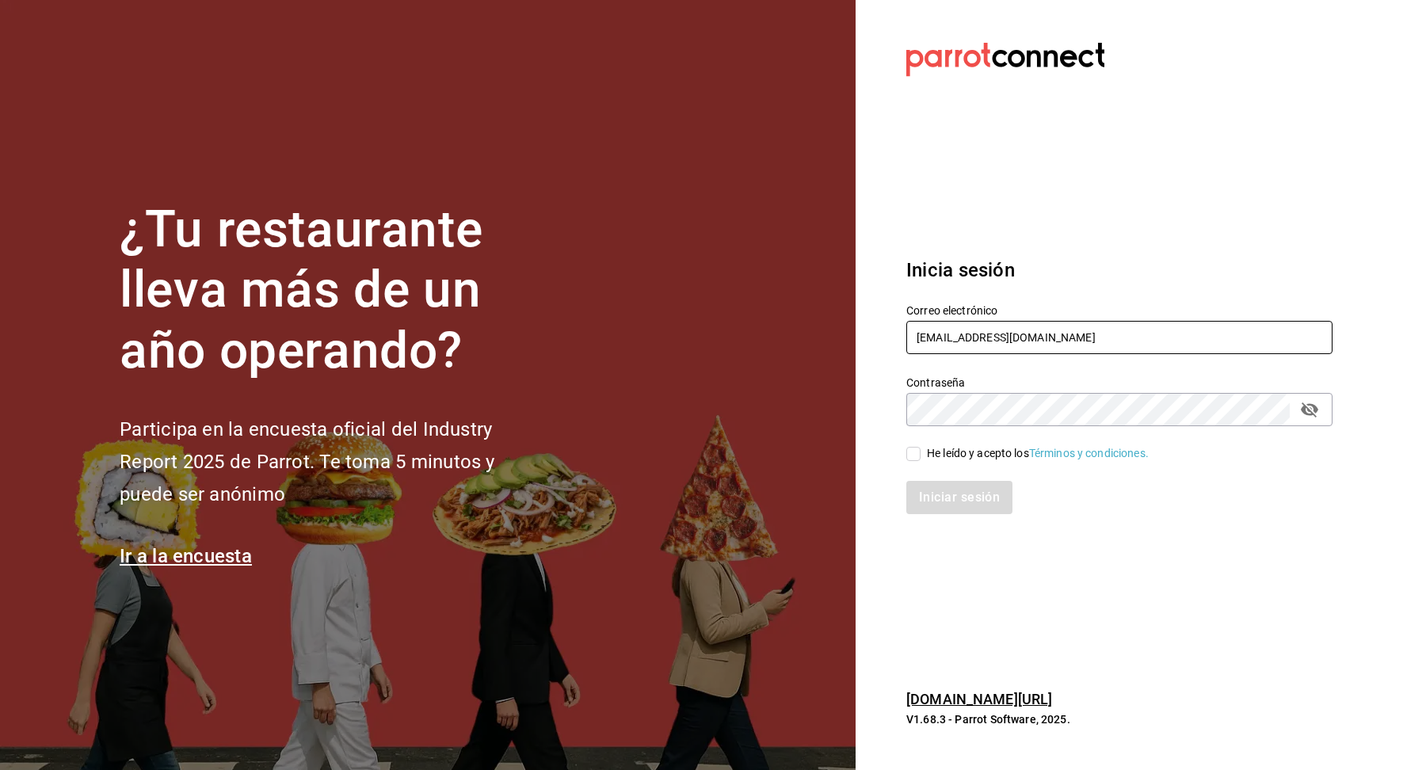  What do you see at coordinates (334, 291) in the screenshot?
I see `h1: ¿Tu restaurante lleva más de un año operando?` at bounding box center [334, 291].